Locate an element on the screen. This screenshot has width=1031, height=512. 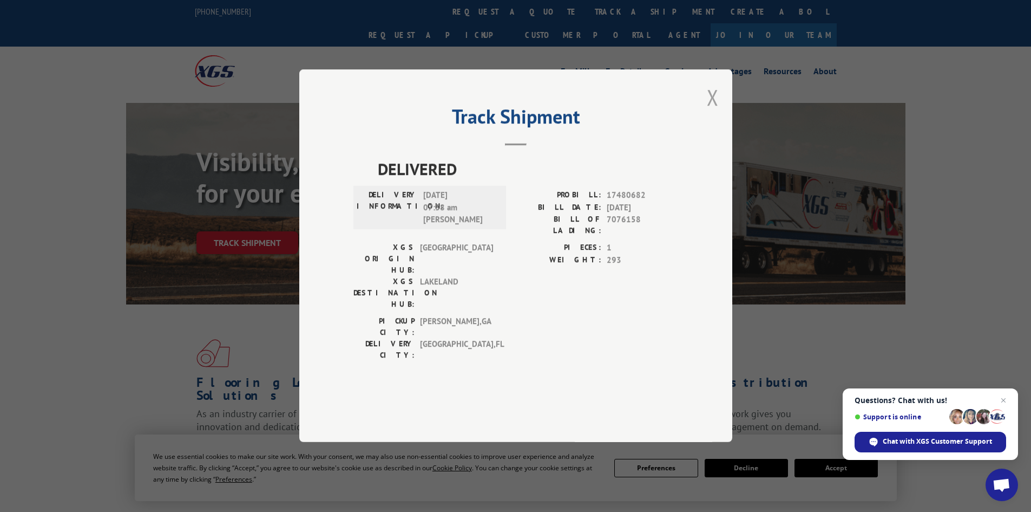
span: Chat with XGS Customer Support is located at coordinates (938, 441).